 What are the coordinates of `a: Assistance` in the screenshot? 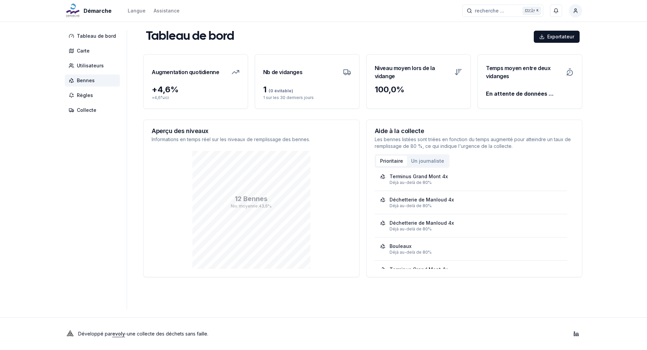 It's located at (166, 11).